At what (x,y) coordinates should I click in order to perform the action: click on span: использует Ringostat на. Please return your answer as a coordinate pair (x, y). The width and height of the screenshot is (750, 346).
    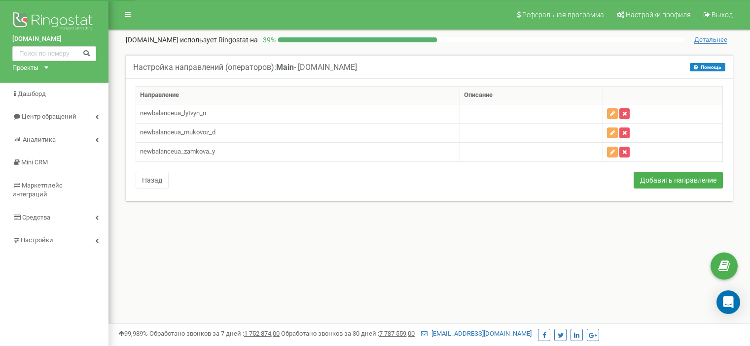
    Looking at the image, I should click on (219, 40).